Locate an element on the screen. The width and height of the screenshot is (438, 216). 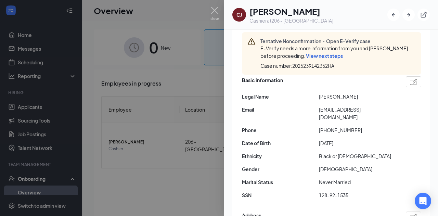
svg: Warning is located at coordinates (252, 42).